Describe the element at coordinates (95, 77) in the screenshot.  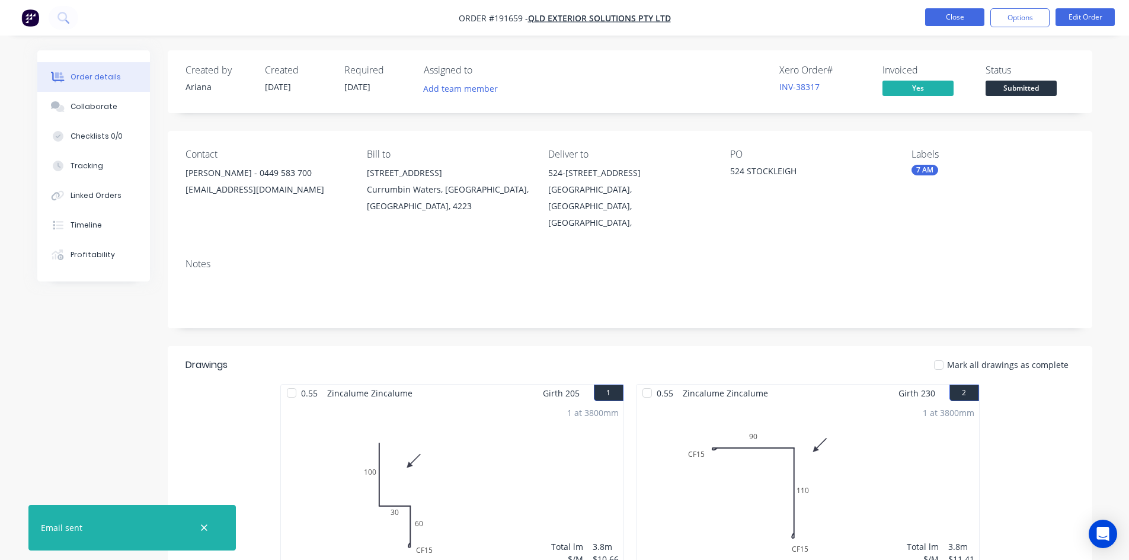
I see `div: Order details` at that location.